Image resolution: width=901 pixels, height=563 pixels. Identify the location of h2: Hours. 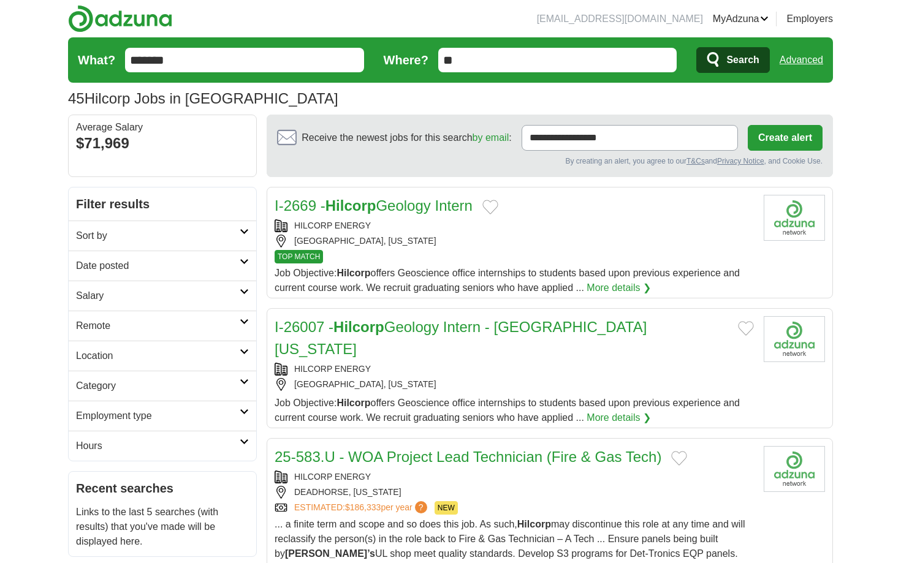
(158, 446).